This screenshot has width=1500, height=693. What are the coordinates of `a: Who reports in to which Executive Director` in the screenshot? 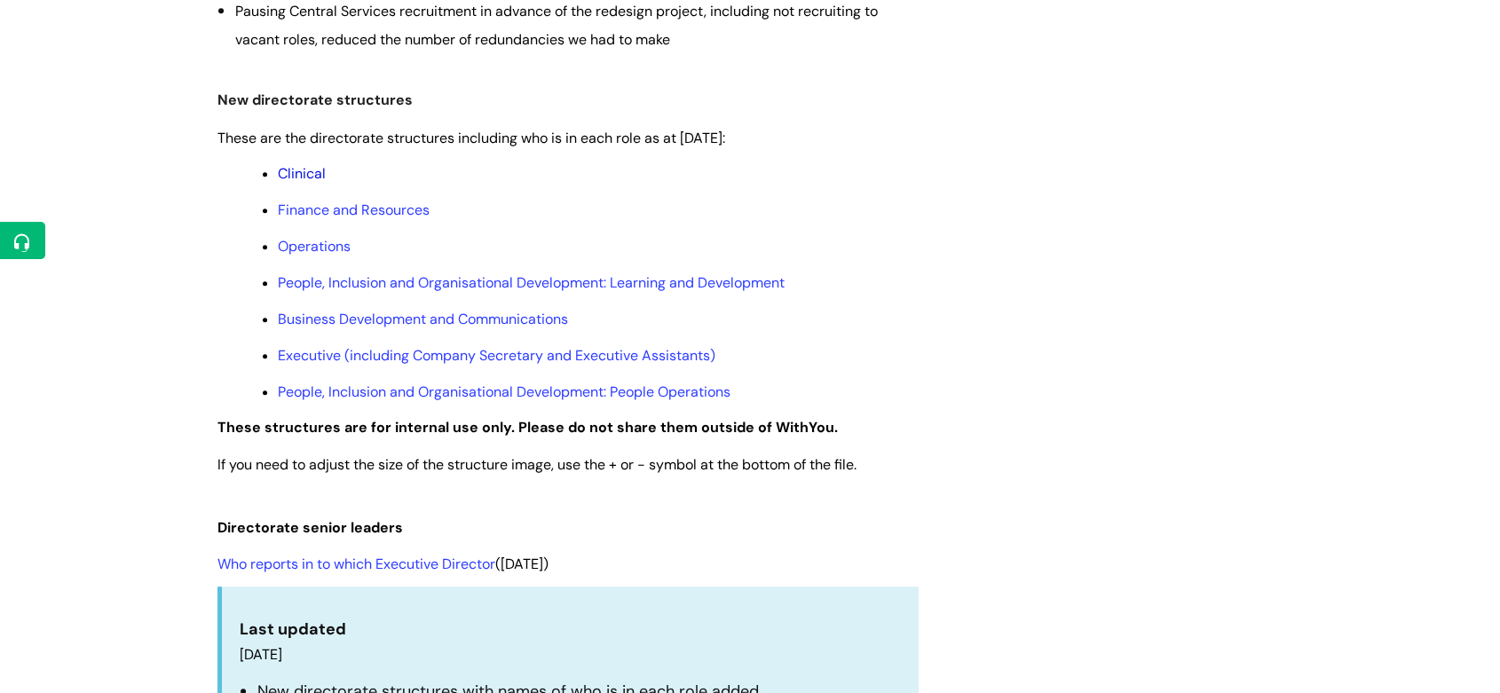 It's located at (356, 563).